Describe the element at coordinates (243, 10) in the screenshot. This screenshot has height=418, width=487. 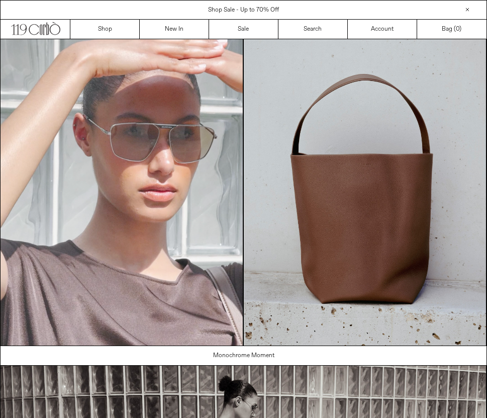
I see `a: Shop Sale - Up to 70% Off` at that location.